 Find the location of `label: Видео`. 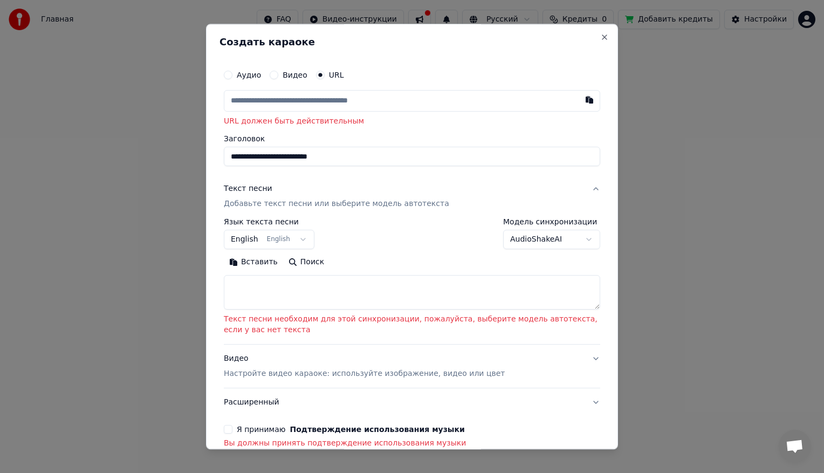

label: Видео is located at coordinates (295, 75).